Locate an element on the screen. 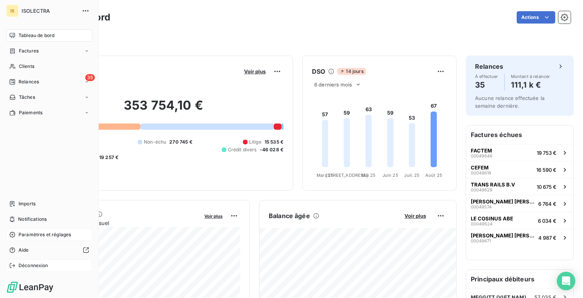 The height and width of the screenshot is (298, 583). span: 00049671 is located at coordinates (481, 241).